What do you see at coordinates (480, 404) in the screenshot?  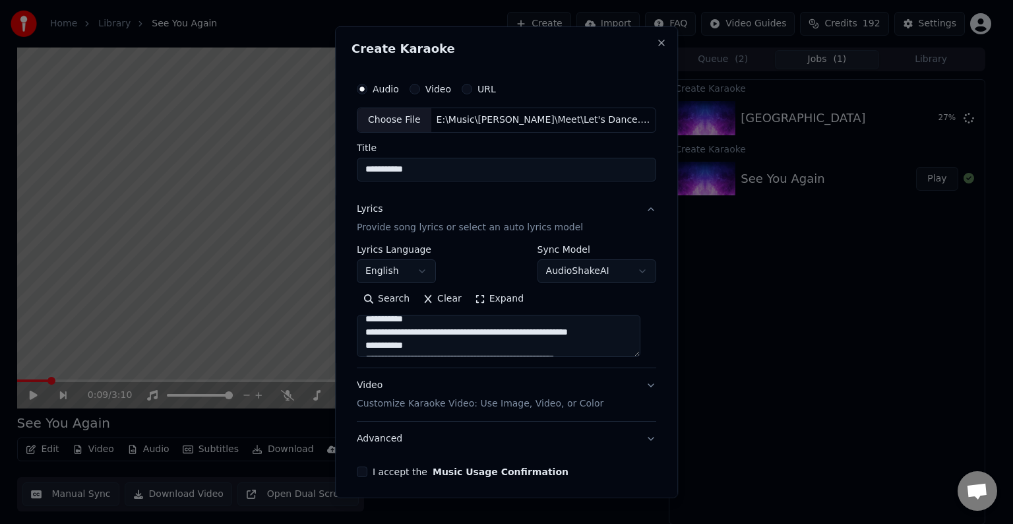 I see `p: Customize Karaoke Video: Use Image, Video, or Color` at bounding box center [480, 404].